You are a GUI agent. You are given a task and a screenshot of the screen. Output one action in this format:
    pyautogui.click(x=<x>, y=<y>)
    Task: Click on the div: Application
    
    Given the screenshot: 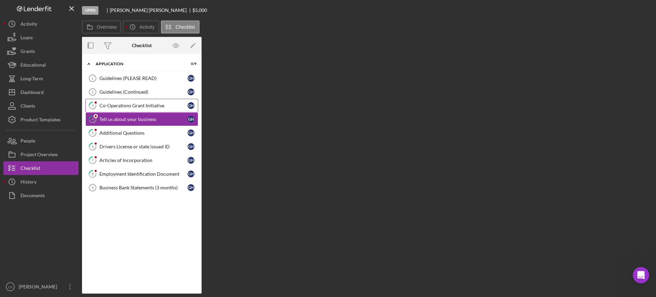 What is the action you would take?
    pyautogui.click(x=137, y=64)
    